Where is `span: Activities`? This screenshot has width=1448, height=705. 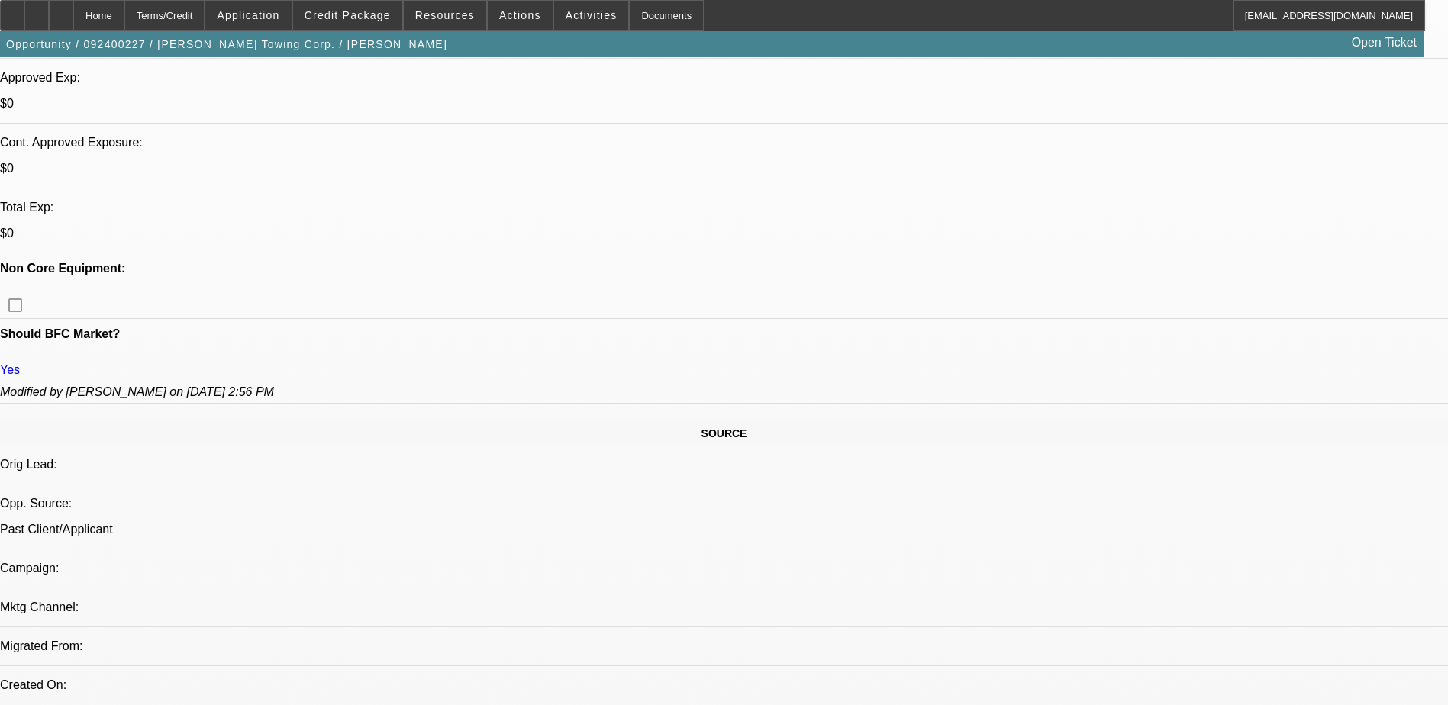
span: Activities is located at coordinates (592, 15).